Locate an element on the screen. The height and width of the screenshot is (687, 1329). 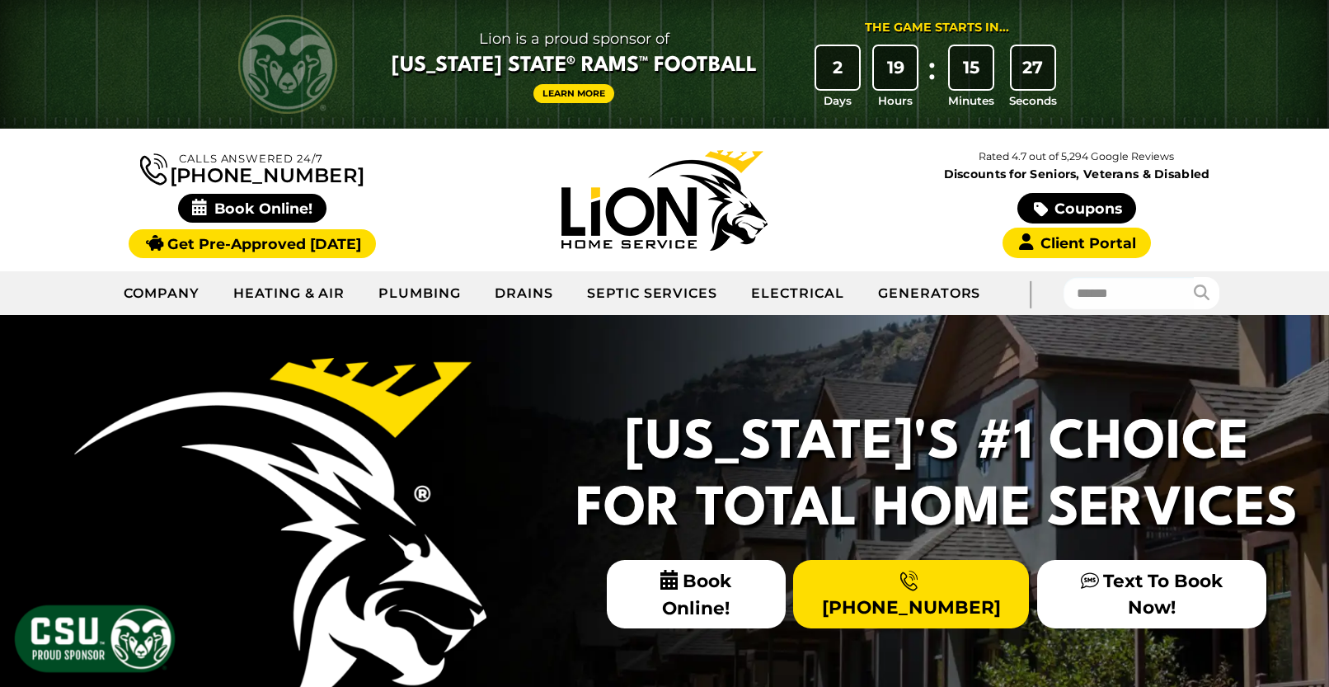
a: Coupons is located at coordinates (1077, 208).